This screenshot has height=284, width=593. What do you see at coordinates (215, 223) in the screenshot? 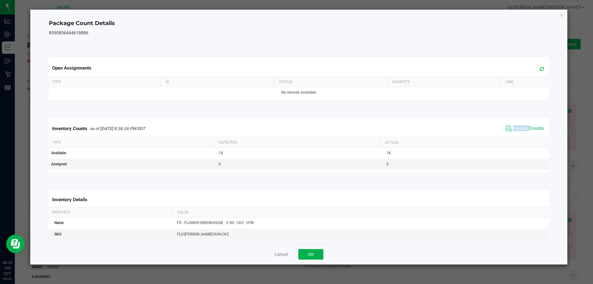
I see `span: FD - FLOWER GREENHOUSE - 3.5G - CKZ - HYB` at bounding box center [215, 223].